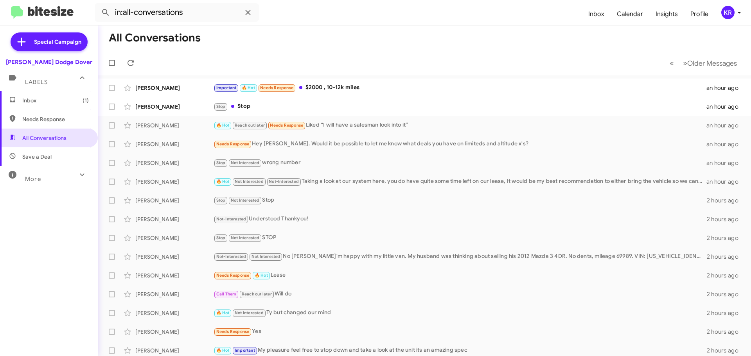  What do you see at coordinates (460, 163) in the screenshot?
I see `div: wrong number` at bounding box center [460, 163].